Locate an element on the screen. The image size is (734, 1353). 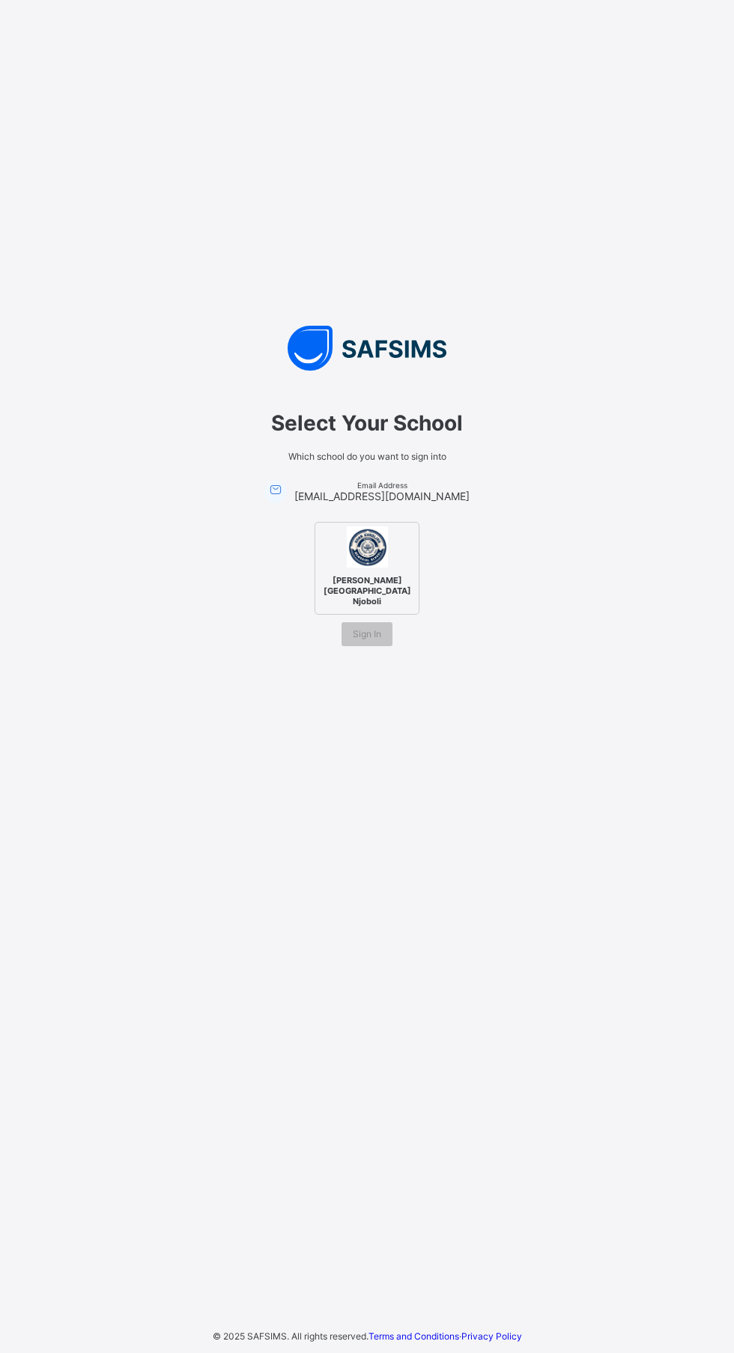
span: Email Address is located at coordinates (382, 485).